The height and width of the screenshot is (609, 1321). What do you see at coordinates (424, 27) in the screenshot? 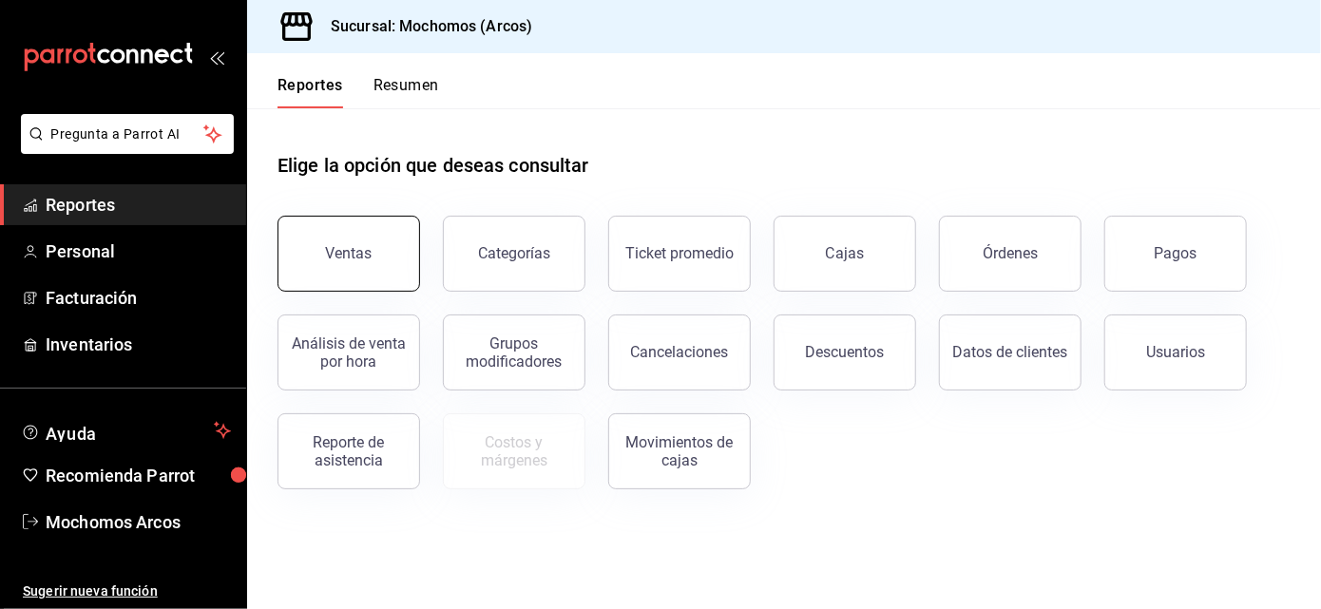
I see `h3: Sucursal: Mochomos (Arcos)` at bounding box center [424, 27].